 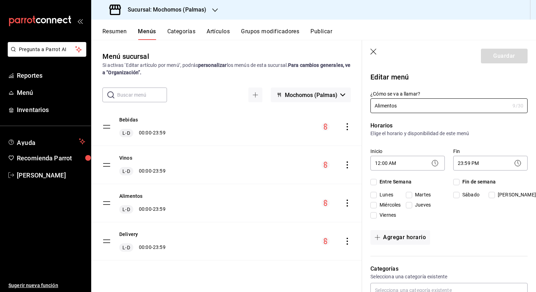 What do you see at coordinates (311, 95) in the screenshot?
I see `span: Mochomos (Palmas)` at bounding box center [311, 95].